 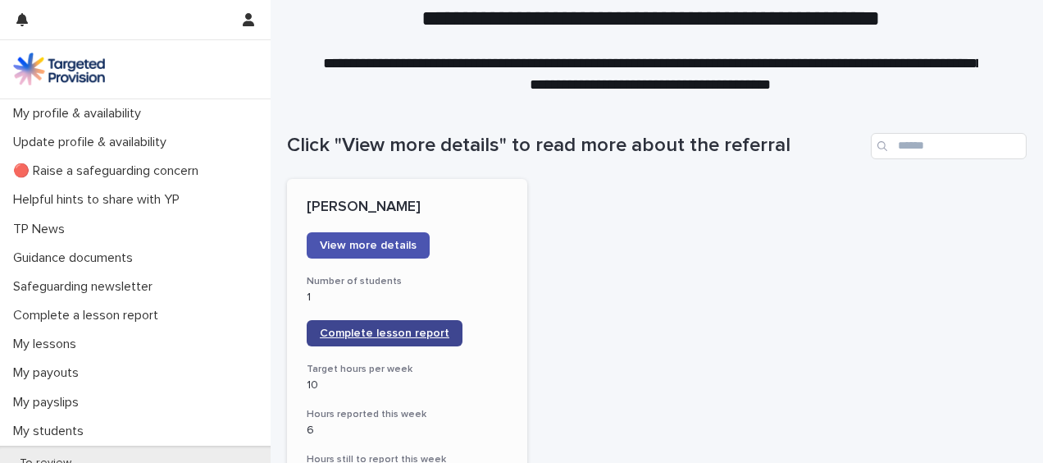 What do you see at coordinates (368, 245) in the screenshot?
I see `a: View more details` at bounding box center [368, 245].